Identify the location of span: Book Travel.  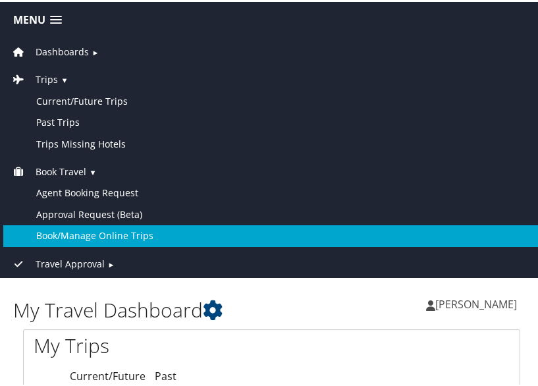
(61, 170).